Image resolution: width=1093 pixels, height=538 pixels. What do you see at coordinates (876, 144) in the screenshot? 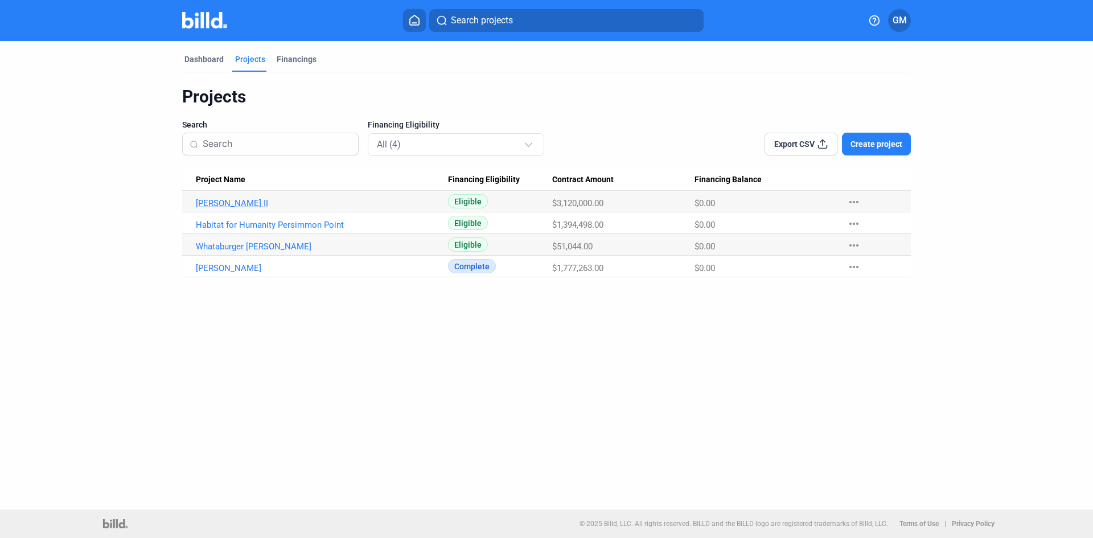
I see `button: Create project` at bounding box center [876, 144].